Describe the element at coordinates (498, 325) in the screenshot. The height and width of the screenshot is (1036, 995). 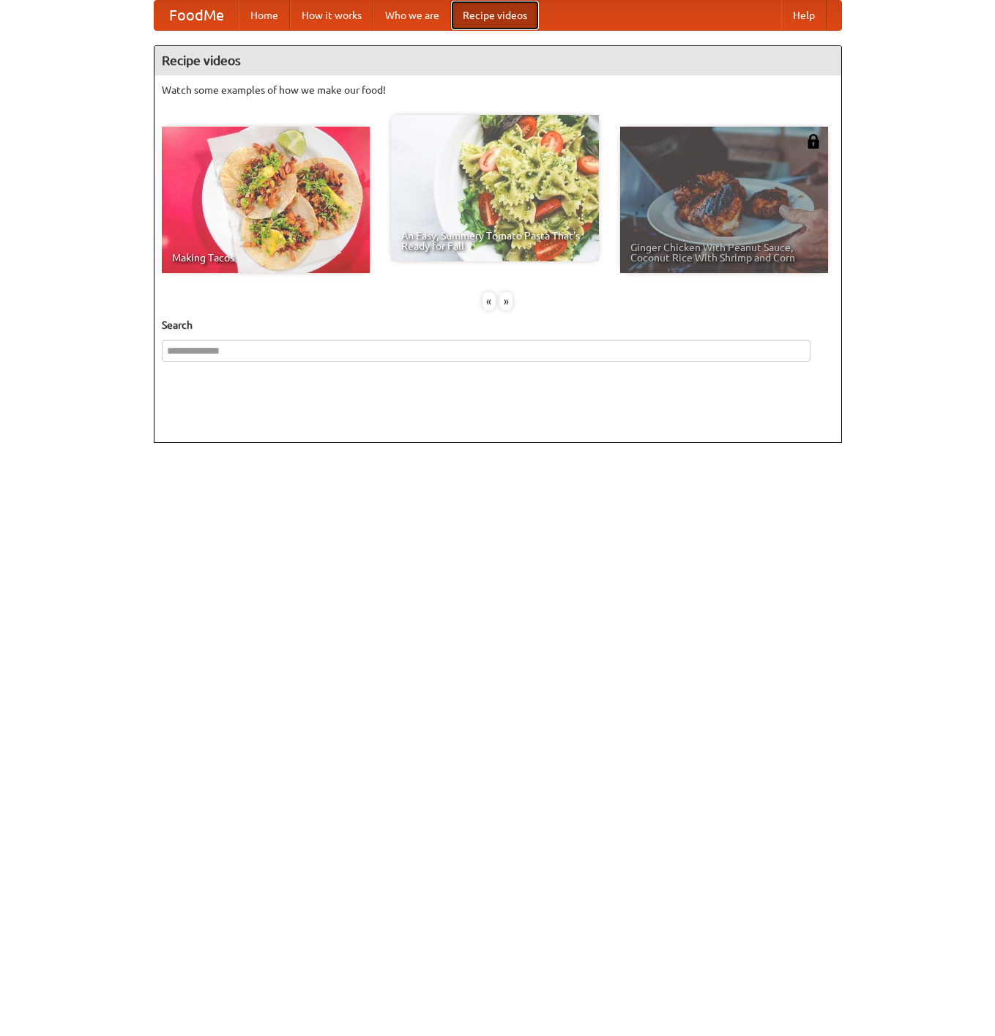
I see `h5: Search` at that location.